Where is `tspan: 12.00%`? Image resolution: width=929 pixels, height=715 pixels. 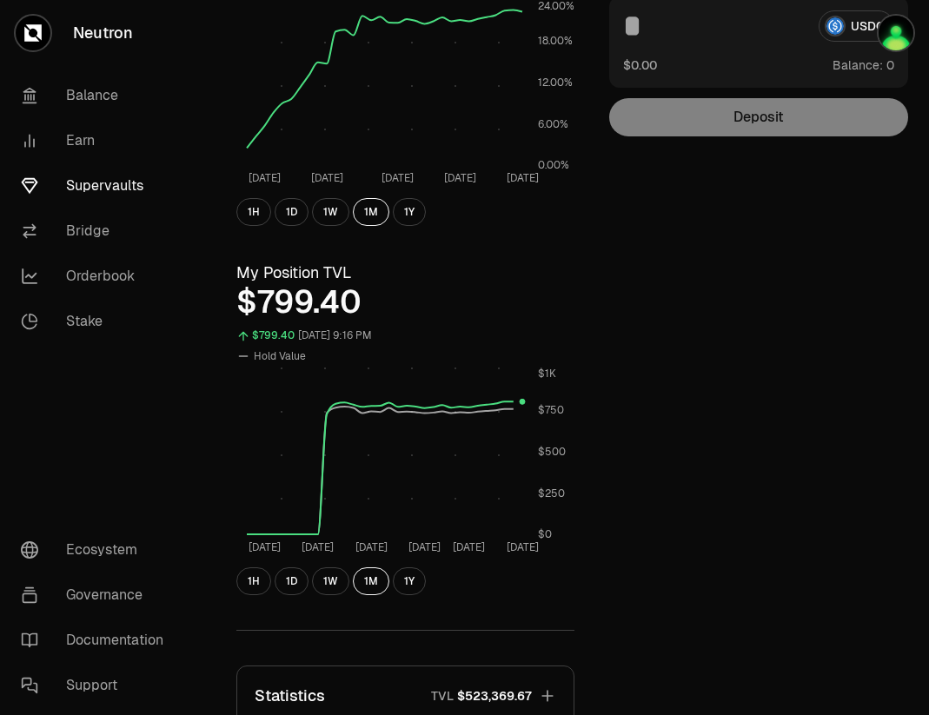
tspan: 12.00% is located at coordinates (556, 83).